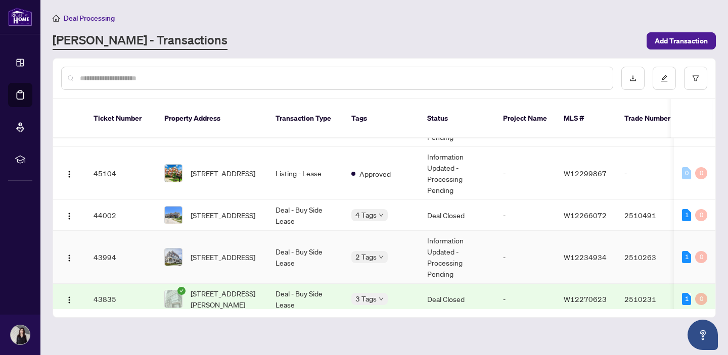  Describe the element at coordinates (381, 119) in the screenshot. I see `th: Tags` at that location.